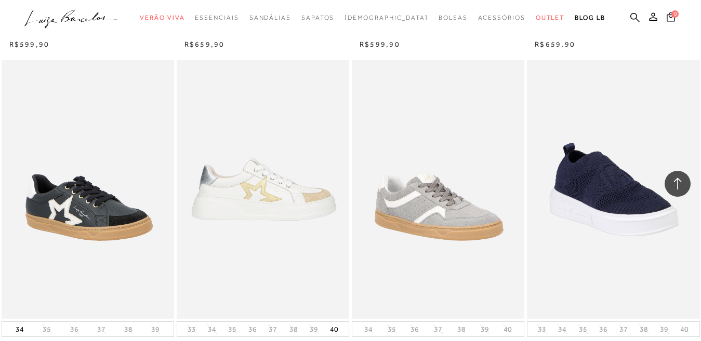 This screenshot has width=701, height=341. What do you see at coordinates (453, 18) in the screenshot?
I see `span: Bolsas` at bounding box center [453, 18].